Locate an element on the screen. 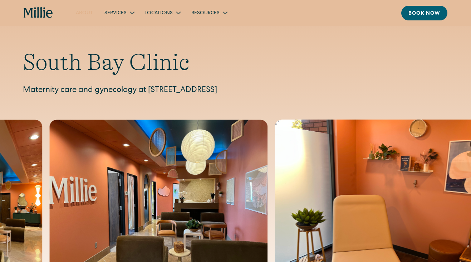 The height and width of the screenshot is (262, 471). a: home is located at coordinates (38, 13).